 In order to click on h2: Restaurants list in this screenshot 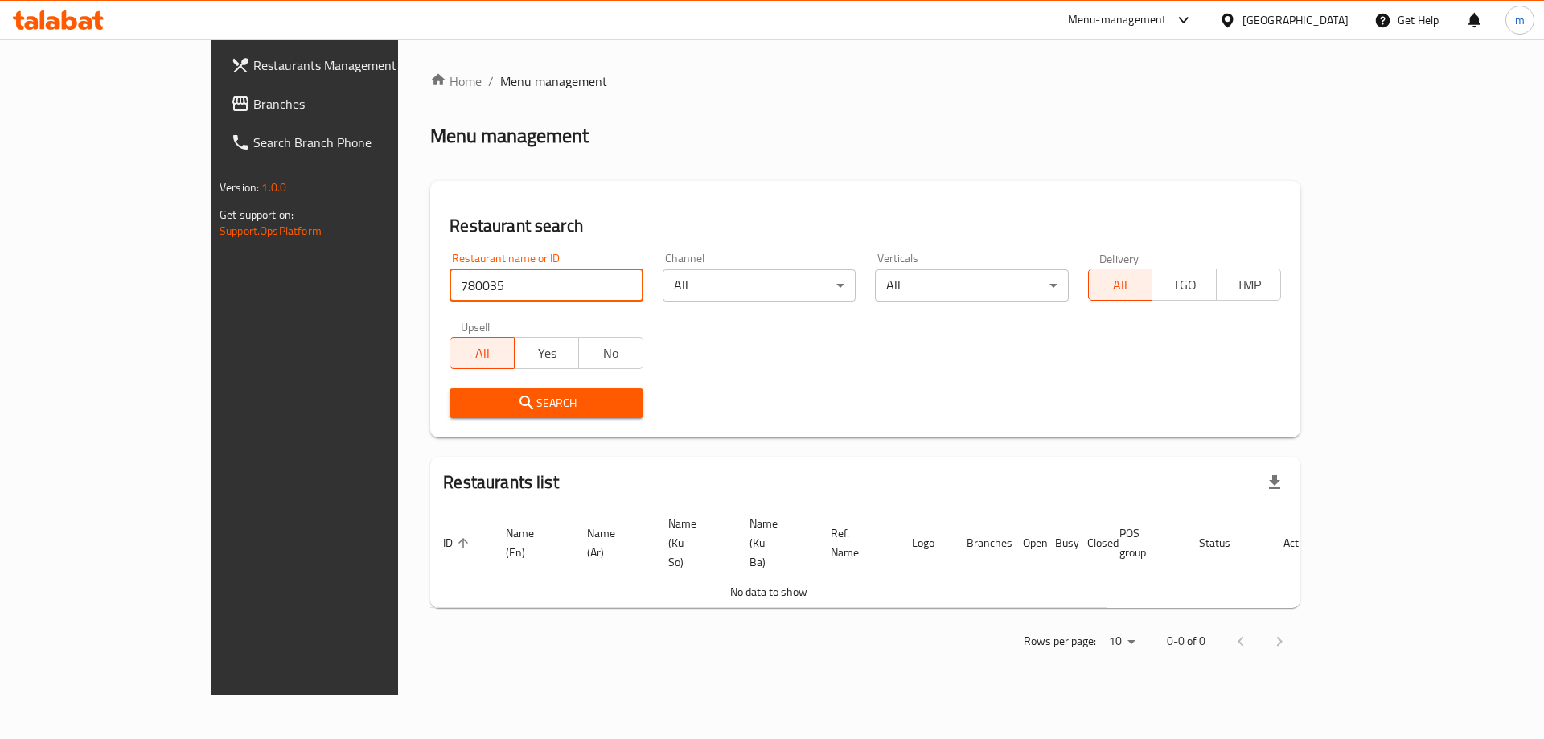, I will do `click(500, 483)`.